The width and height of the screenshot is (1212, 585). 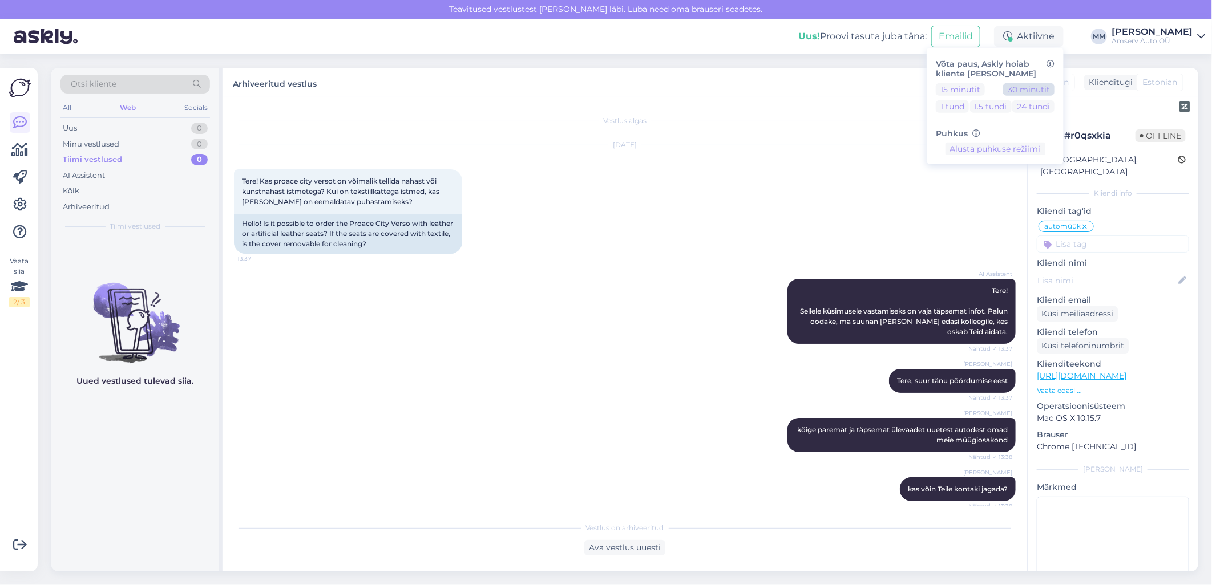 I want to click on p: Mac OS X 10.15.7, so click(x=1112, y=418).